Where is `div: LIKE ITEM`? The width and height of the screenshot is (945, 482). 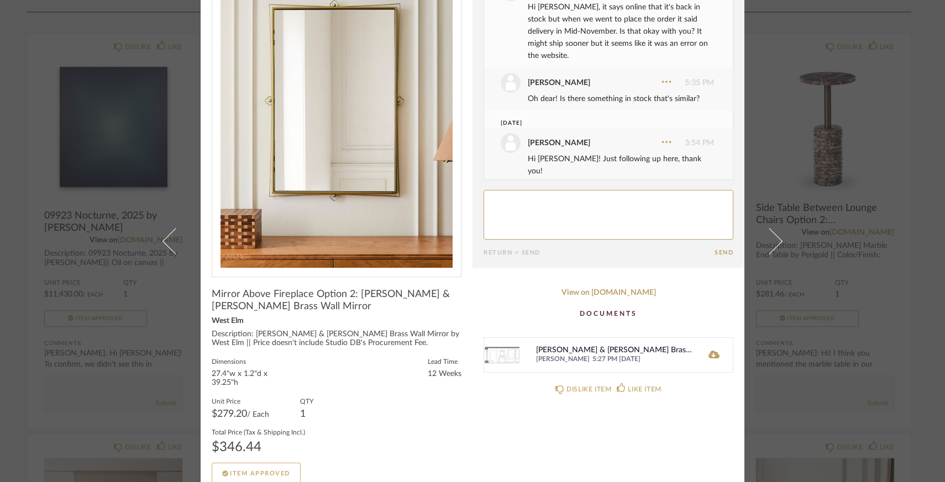
div: LIKE ITEM is located at coordinates (644, 390).